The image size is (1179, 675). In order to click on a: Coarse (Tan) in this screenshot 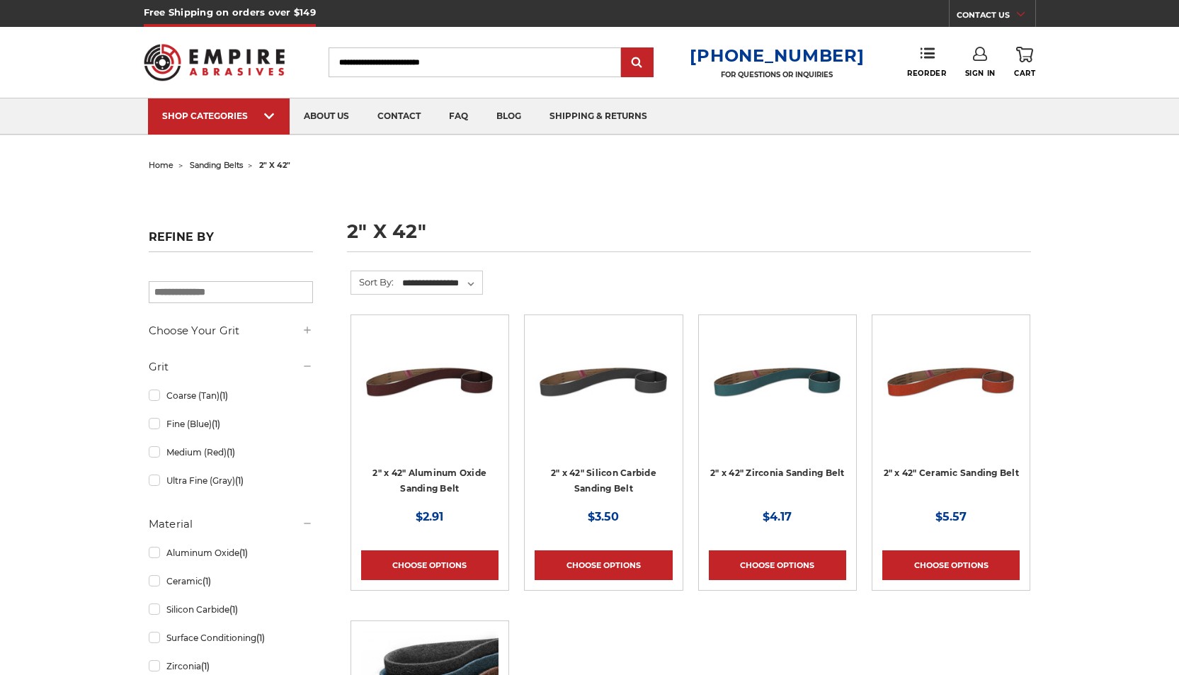, I will do `click(231, 395)`.